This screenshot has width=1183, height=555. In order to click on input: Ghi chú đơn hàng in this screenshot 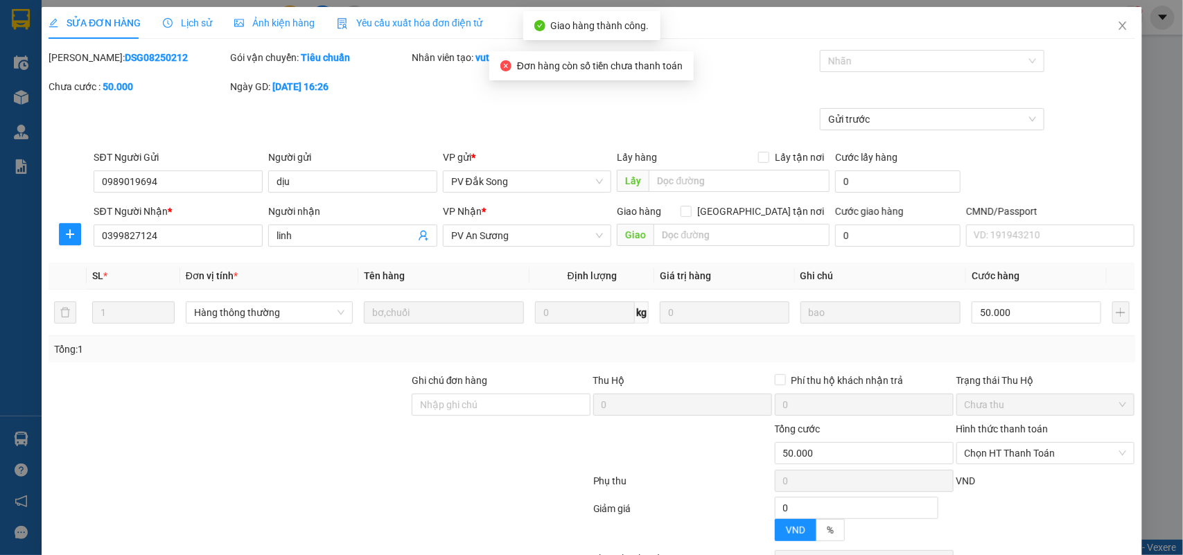, I will do `click(501, 405)`.